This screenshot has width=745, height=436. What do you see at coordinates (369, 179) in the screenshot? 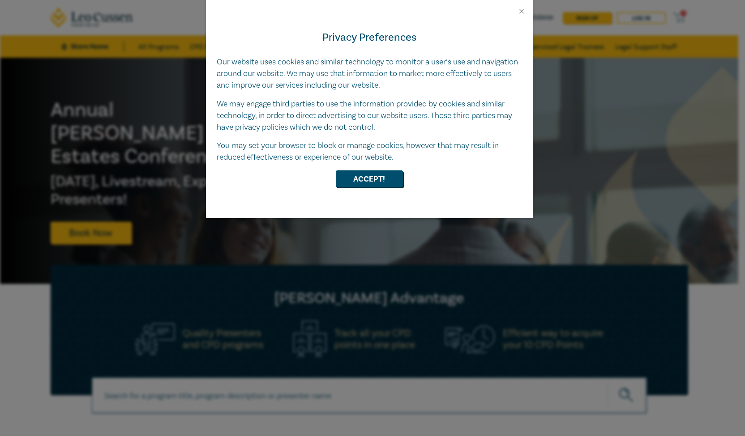
I see `button: Accept!` at bounding box center [369, 179].